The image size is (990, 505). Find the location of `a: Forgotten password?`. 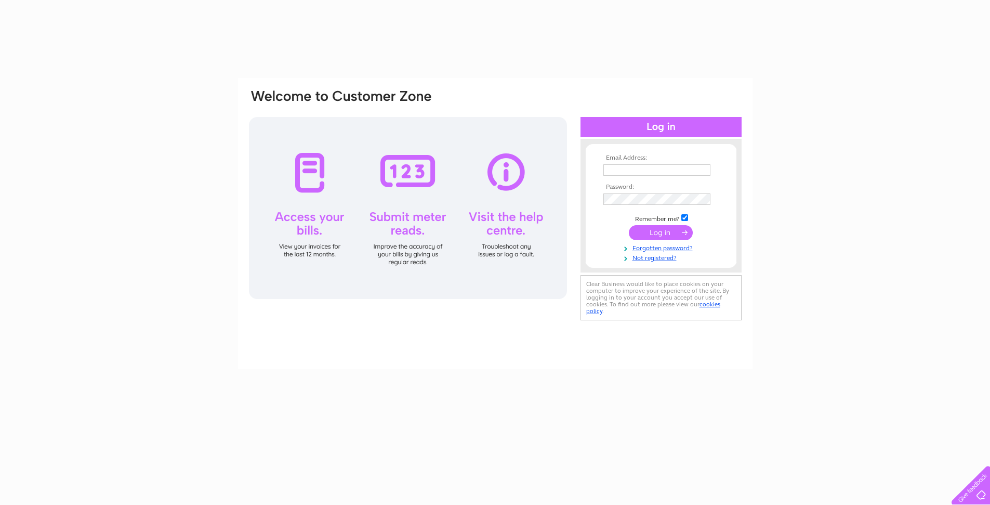

a: Forgotten password? is located at coordinates (662, 247).